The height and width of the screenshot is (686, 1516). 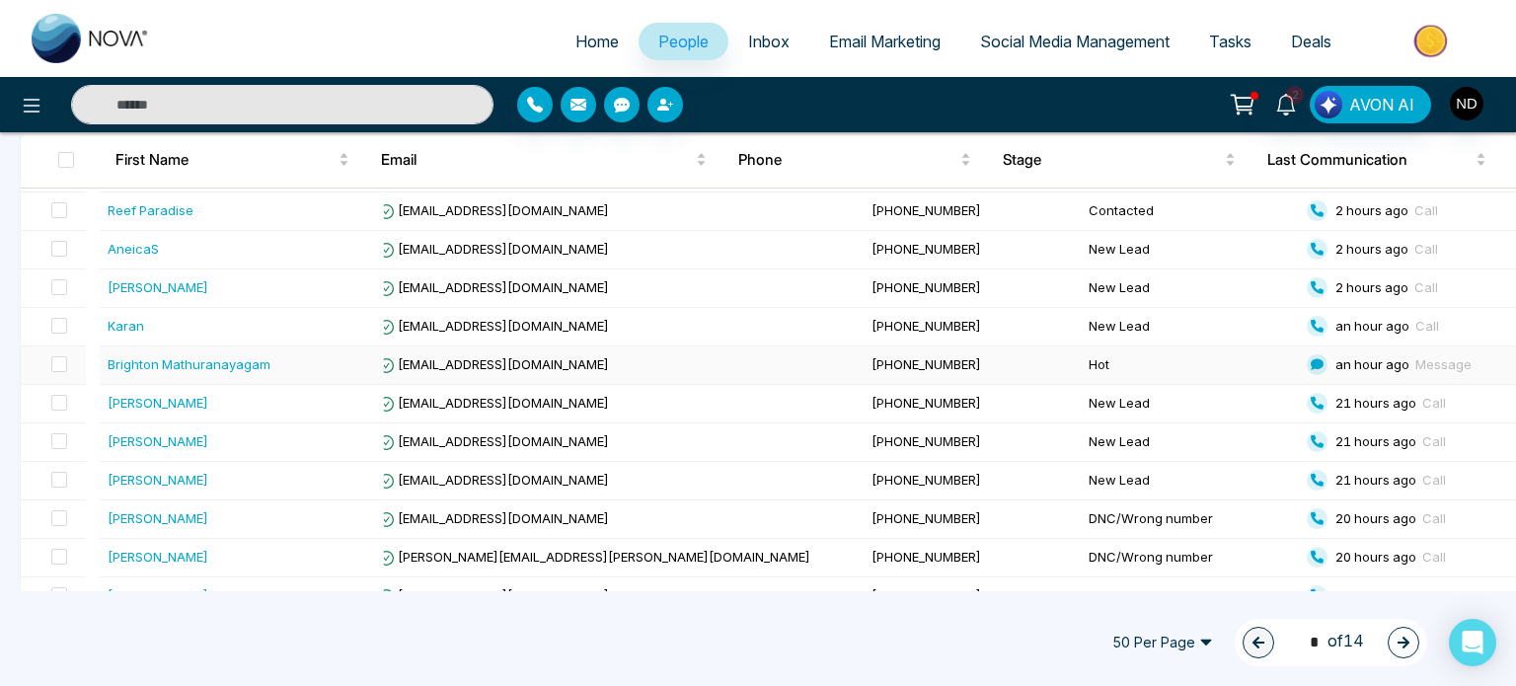 I want to click on div: Open Intercom Messenger, so click(x=1472, y=642).